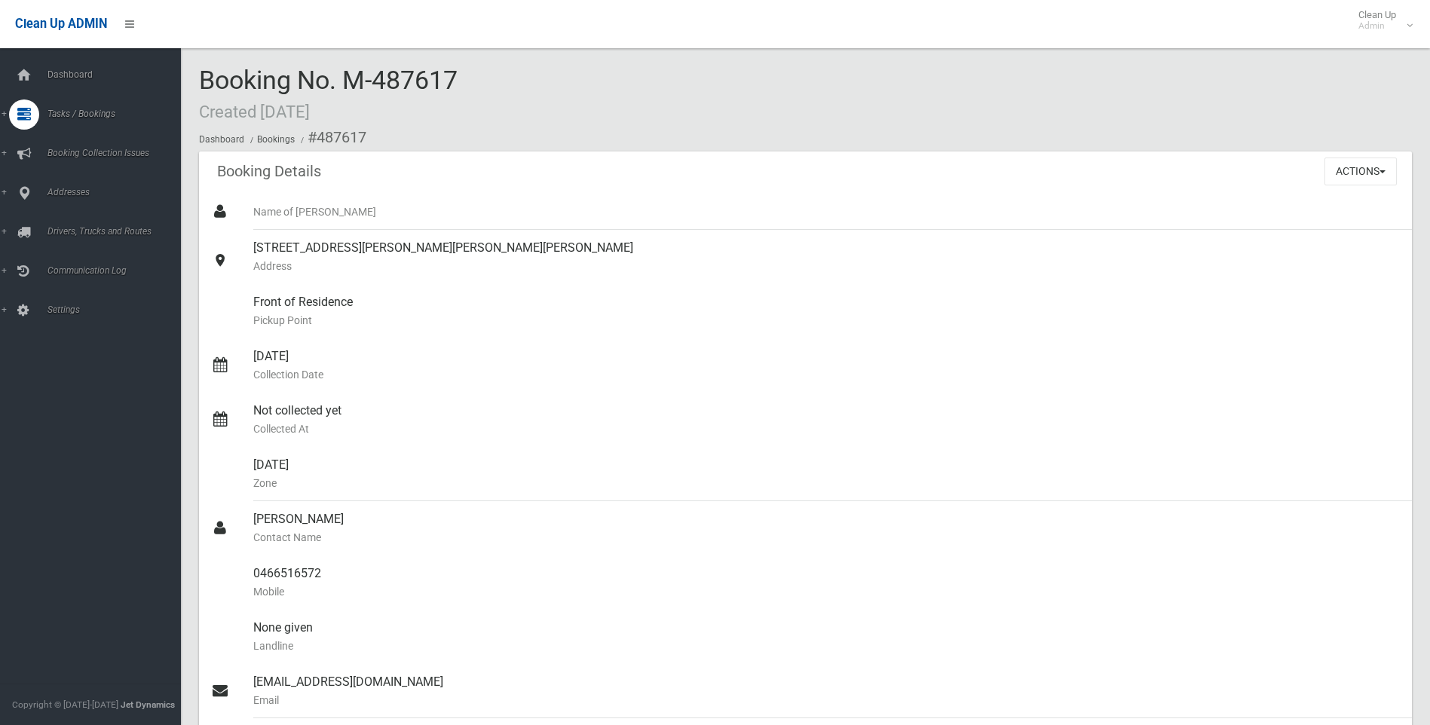  I want to click on small: Mobile, so click(826, 592).